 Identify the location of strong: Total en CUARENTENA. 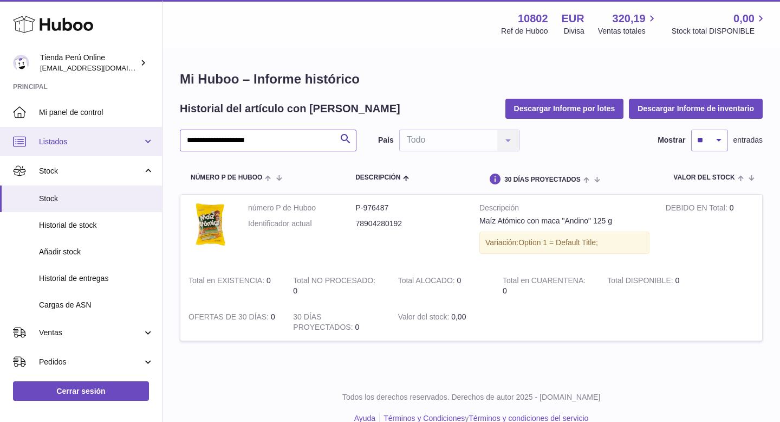
(544, 281).